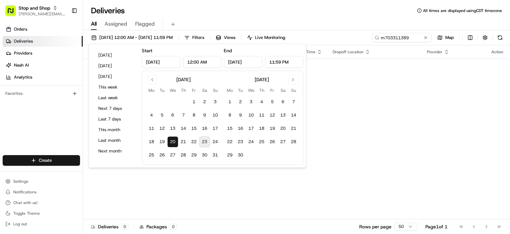 This screenshot has height=234, width=510. What do you see at coordinates (41, 224) in the screenshot?
I see `button: Log out` at bounding box center [41, 224].